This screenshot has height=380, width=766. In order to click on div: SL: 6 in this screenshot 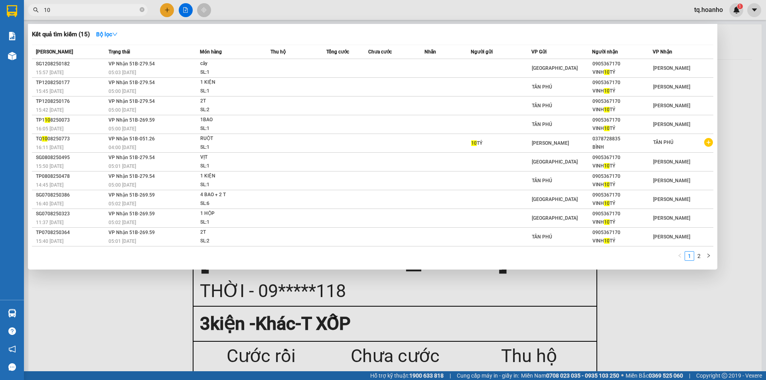, I will do `click(230, 204)`.